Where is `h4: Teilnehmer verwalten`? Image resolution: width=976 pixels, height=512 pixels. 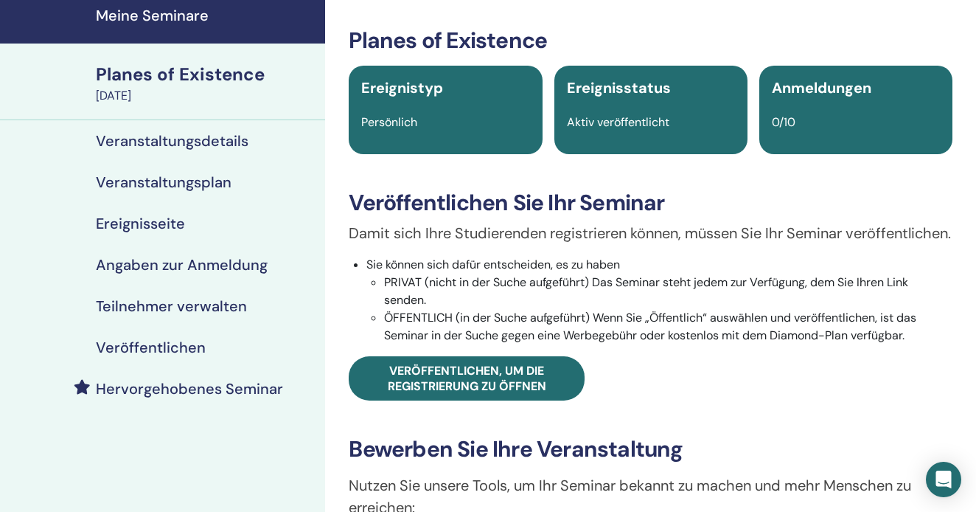
h4: Teilnehmer verwalten is located at coordinates (171, 306).